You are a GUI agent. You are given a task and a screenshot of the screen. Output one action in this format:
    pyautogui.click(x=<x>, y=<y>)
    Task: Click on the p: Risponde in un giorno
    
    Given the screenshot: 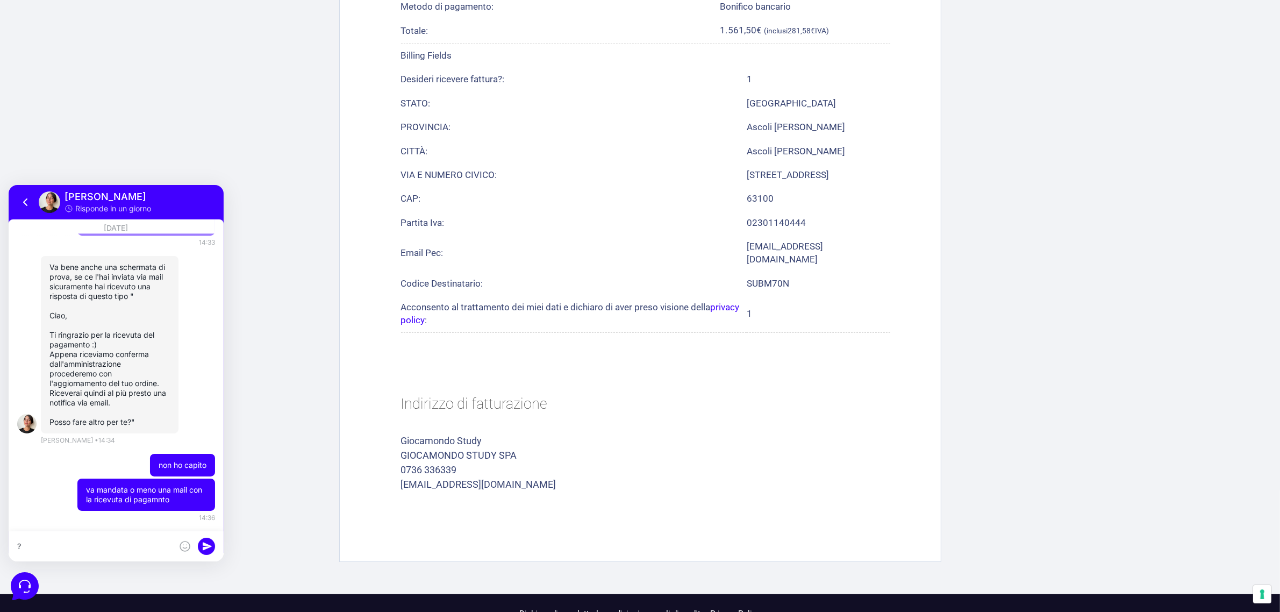 What is the action you would take?
    pyautogui.click(x=104, y=24)
    